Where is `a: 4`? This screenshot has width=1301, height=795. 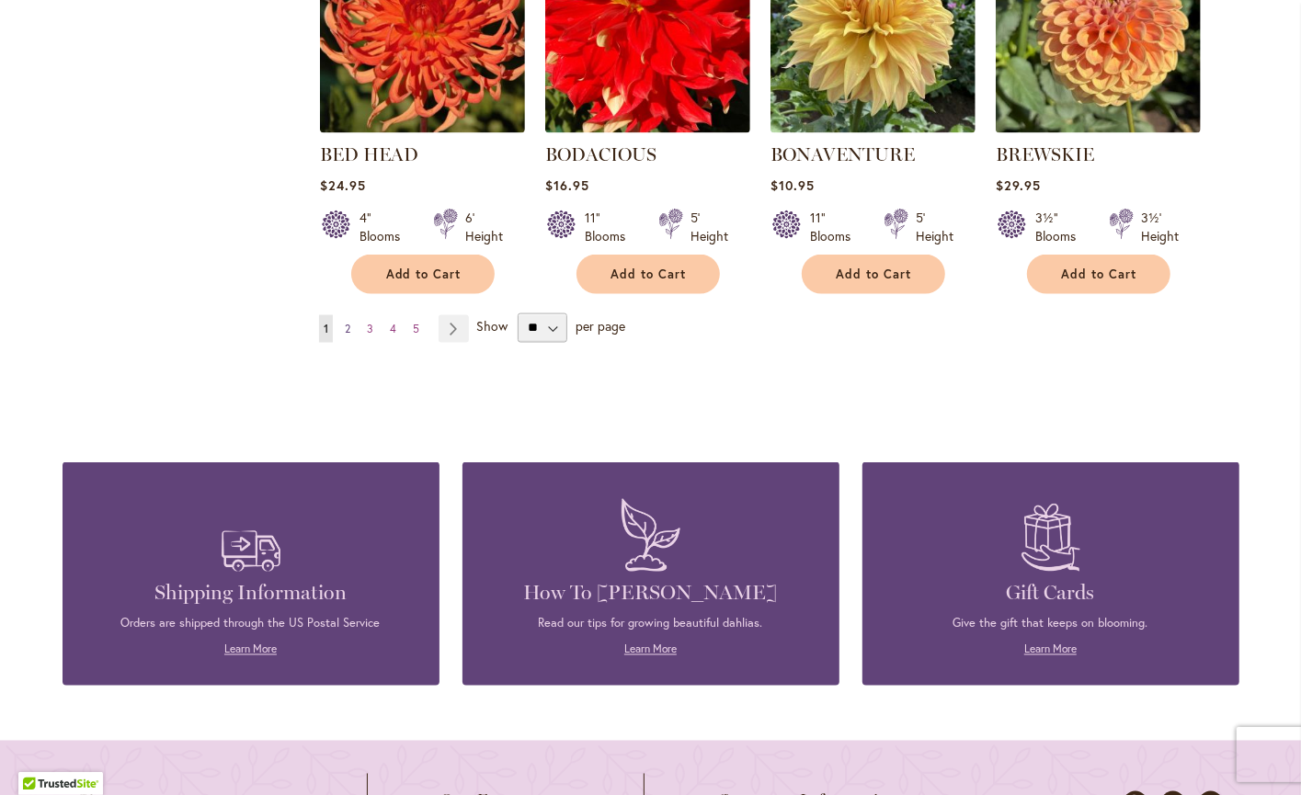
a: 4 is located at coordinates (392, 329).